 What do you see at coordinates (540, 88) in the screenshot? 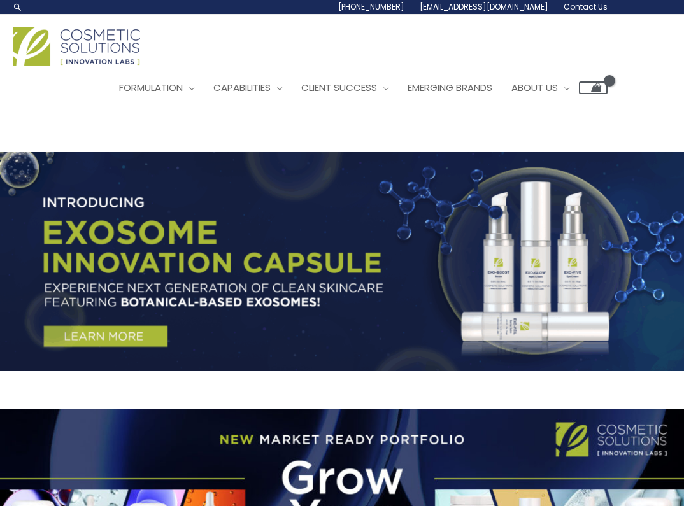
I see `a: About Us` at bounding box center [540, 88].